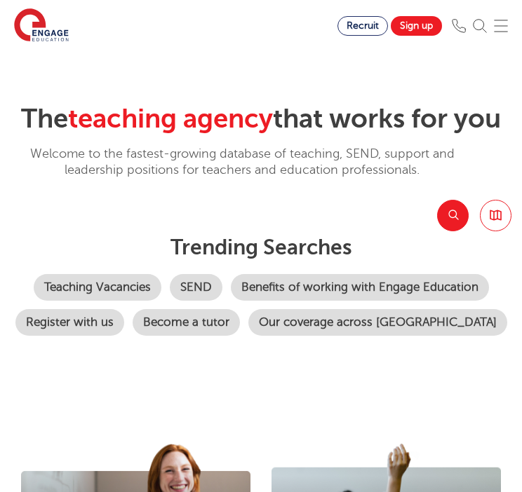 This screenshot has height=492, width=522. What do you see at coordinates (360, 287) in the screenshot?
I see `a: Benefits of working with Engage Education` at bounding box center [360, 287].